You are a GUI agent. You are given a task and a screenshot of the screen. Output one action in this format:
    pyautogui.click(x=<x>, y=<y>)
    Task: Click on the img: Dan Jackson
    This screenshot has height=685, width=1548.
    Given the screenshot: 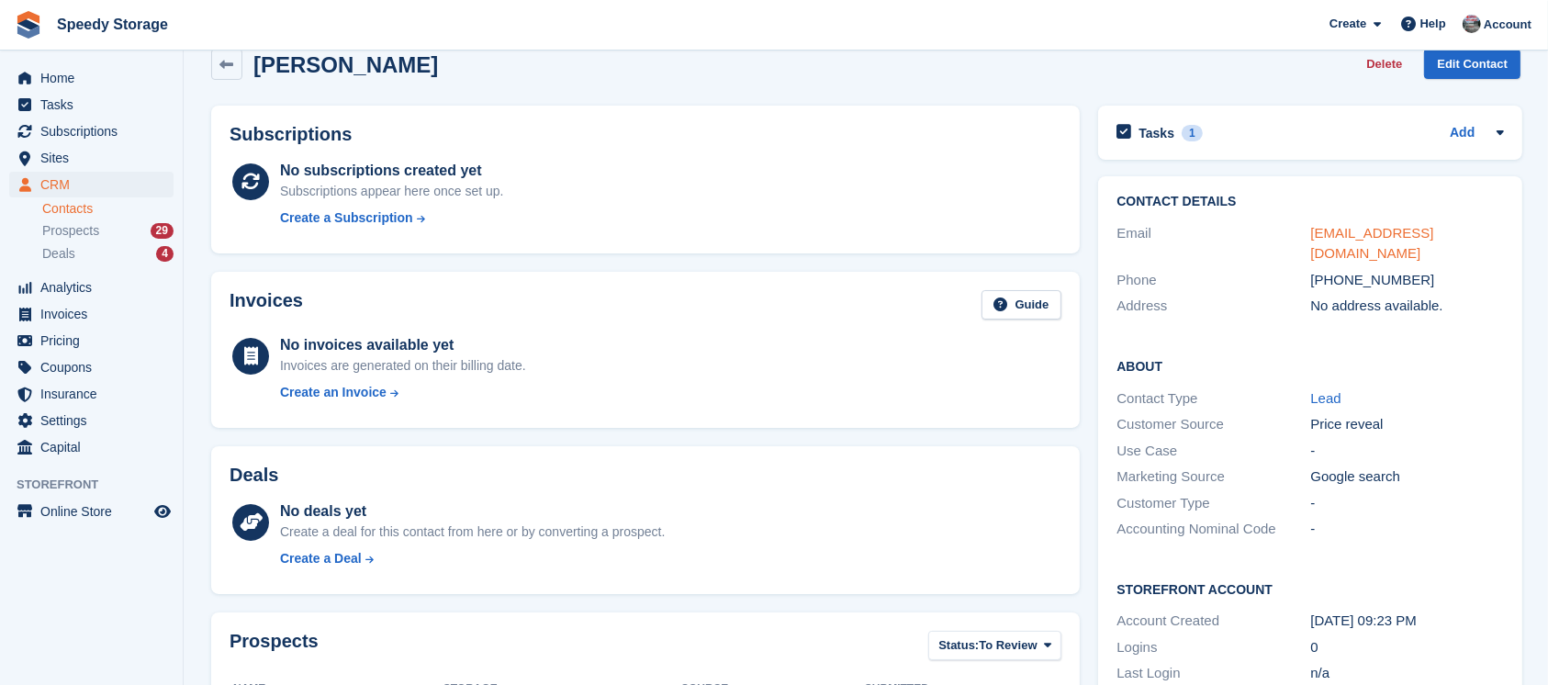 What is the action you would take?
    pyautogui.click(x=1472, y=24)
    